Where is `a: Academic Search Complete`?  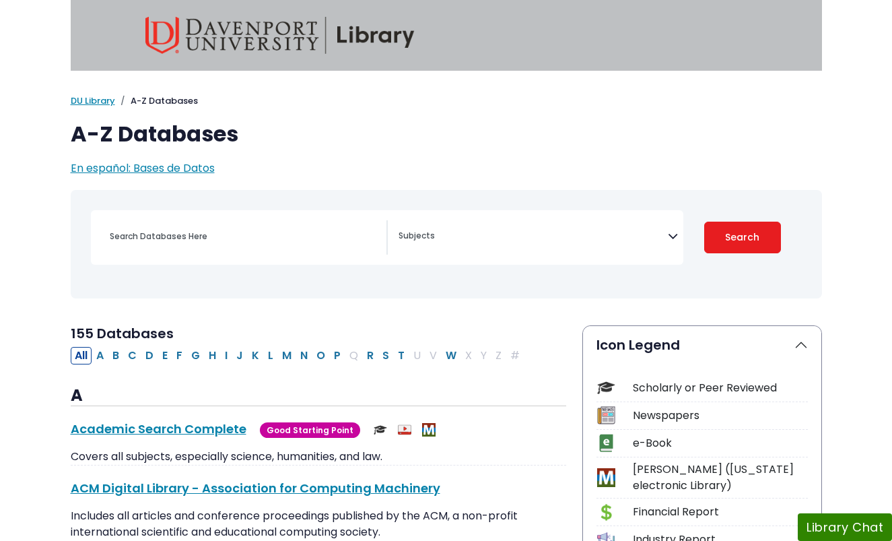 a: Academic Search Complete is located at coordinates (158, 428).